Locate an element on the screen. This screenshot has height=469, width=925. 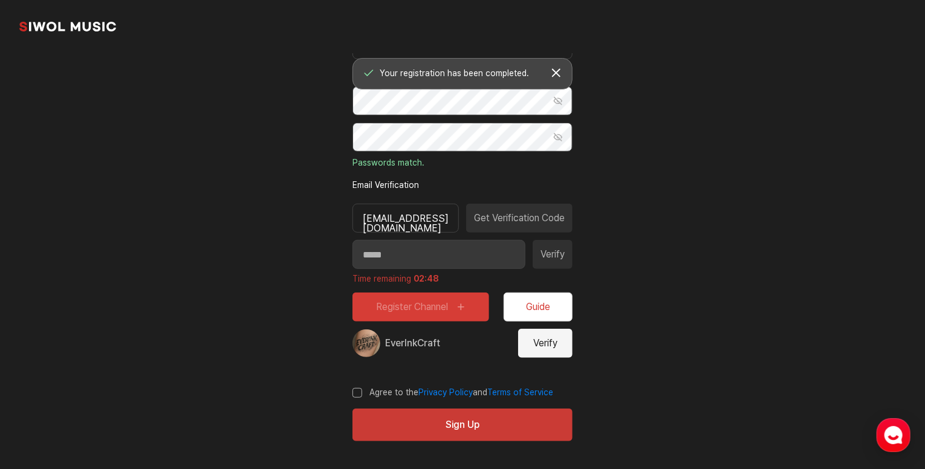
label: Agree to the and is located at coordinates (453, 393).